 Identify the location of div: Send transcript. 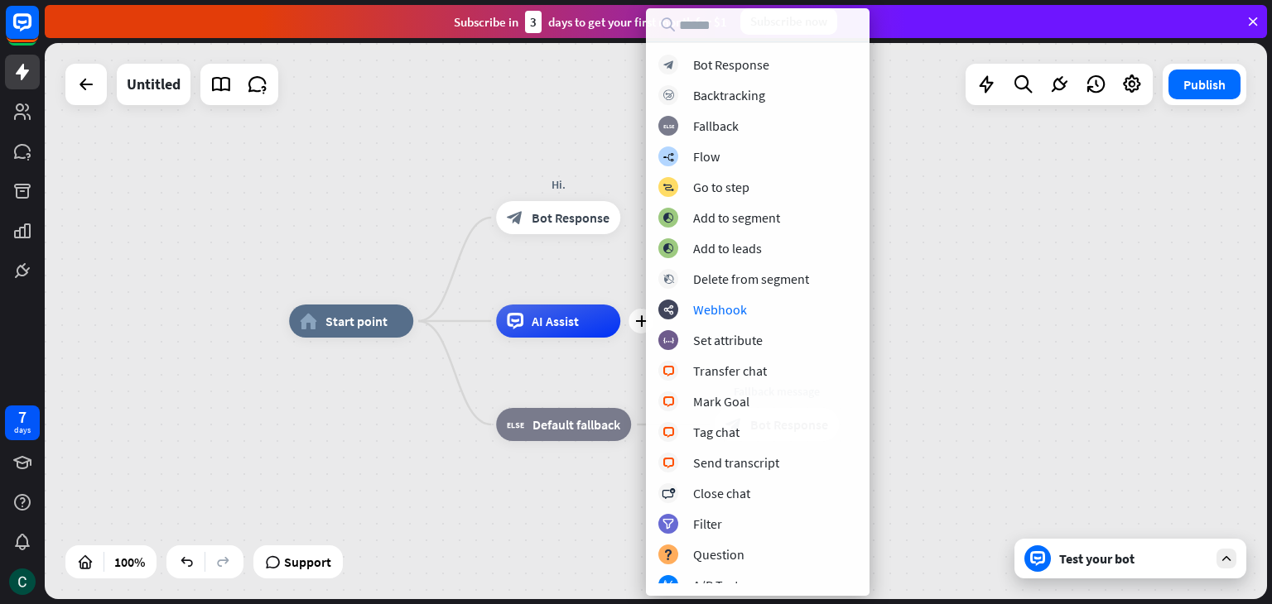
(736, 463).